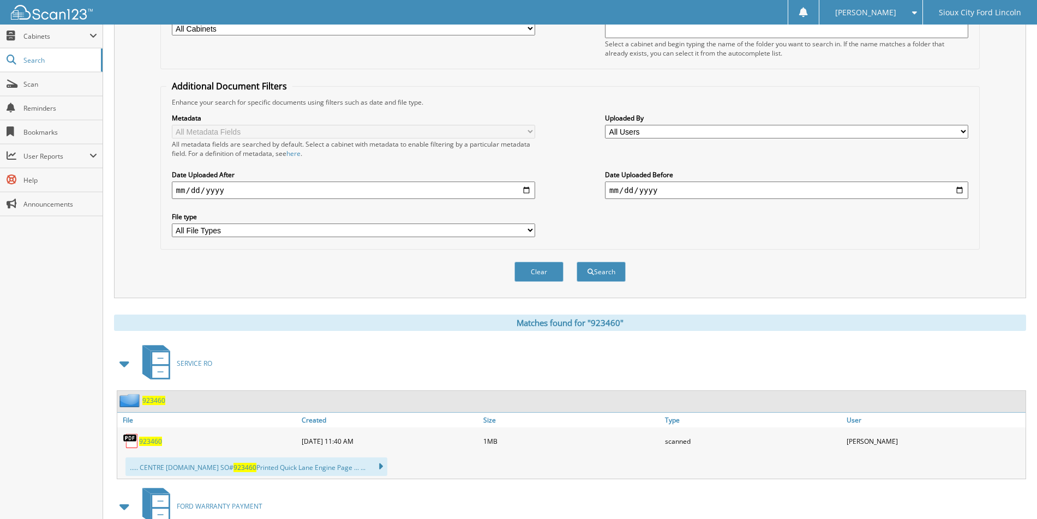 This screenshot has width=1037, height=519. I want to click on a: here, so click(293, 153).